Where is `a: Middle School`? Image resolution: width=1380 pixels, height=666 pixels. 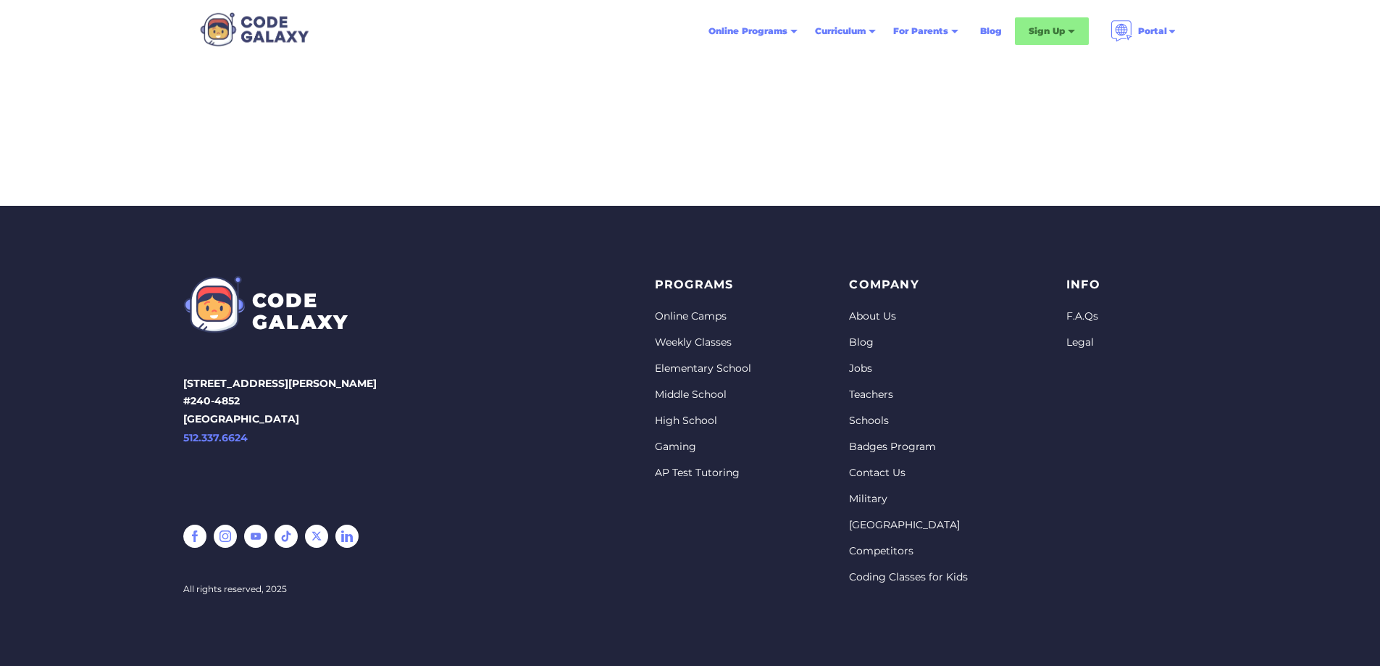
a: Middle School is located at coordinates (703, 395).